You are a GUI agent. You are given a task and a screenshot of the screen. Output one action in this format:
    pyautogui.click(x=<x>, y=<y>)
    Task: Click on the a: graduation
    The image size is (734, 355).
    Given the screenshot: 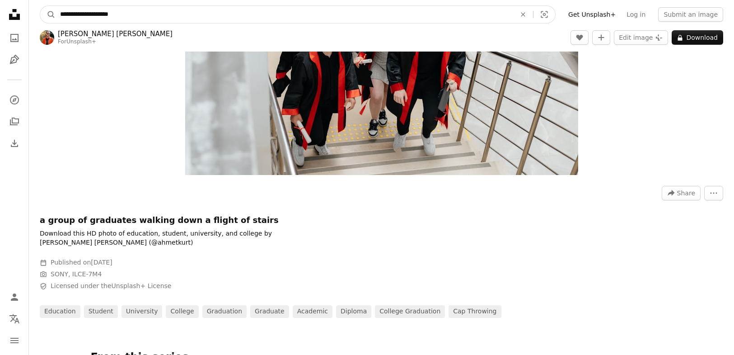 What is the action you would take?
    pyautogui.click(x=224, y=311)
    